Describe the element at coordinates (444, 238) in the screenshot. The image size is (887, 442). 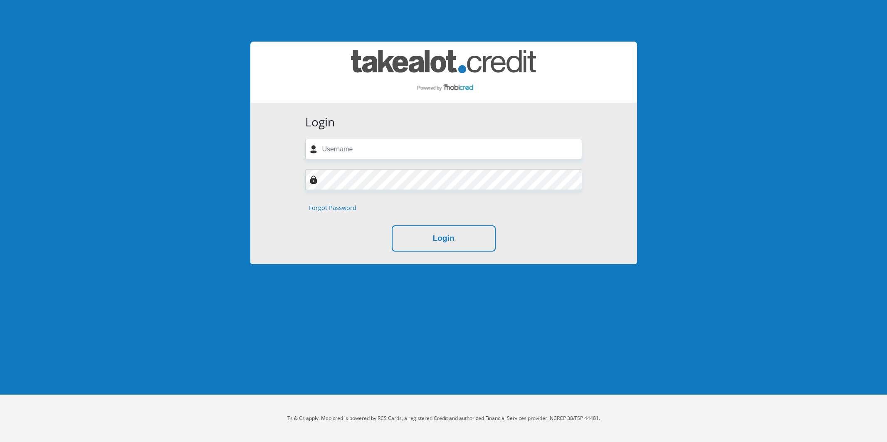
I see `button: Login` at that location.